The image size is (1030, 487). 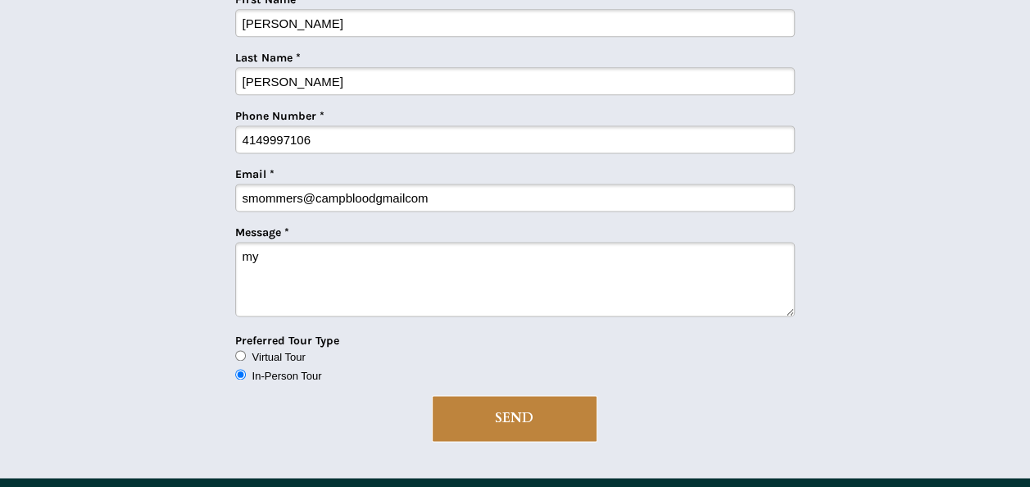 I want to click on span: Last Name *, so click(x=268, y=57).